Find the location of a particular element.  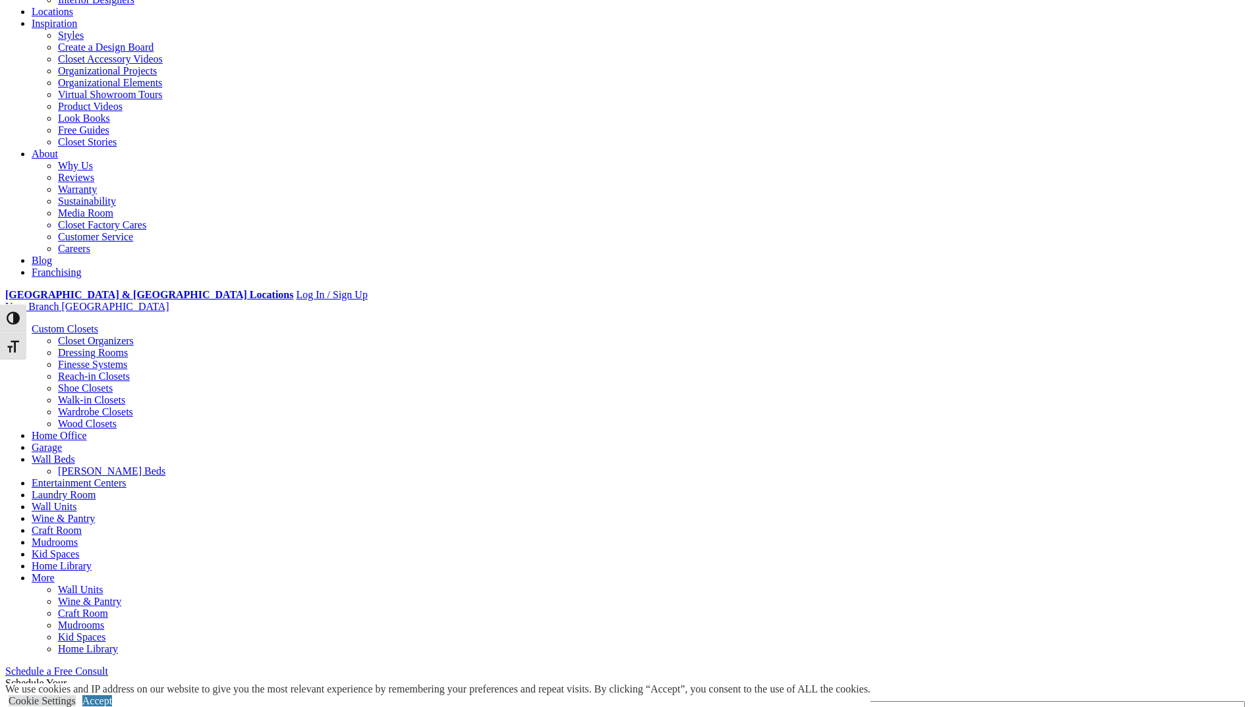

a: Schedule a Free Consult (opens a dropdown menu) is located at coordinates (57, 671).